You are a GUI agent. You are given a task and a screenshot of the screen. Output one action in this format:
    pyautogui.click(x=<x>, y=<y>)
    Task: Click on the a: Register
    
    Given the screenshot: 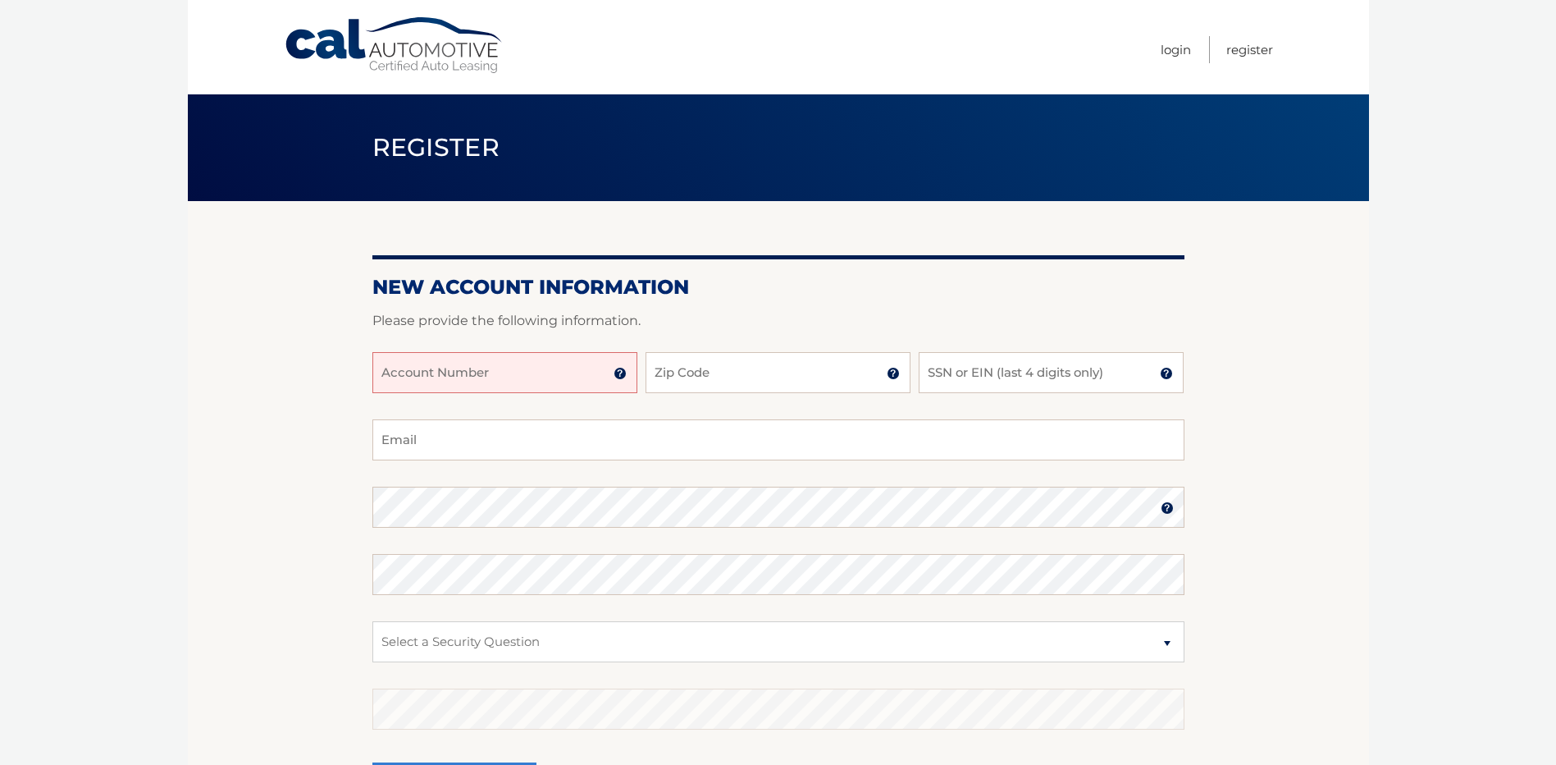 What is the action you would take?
    pyautogui.click(x=1249, y=49)
    